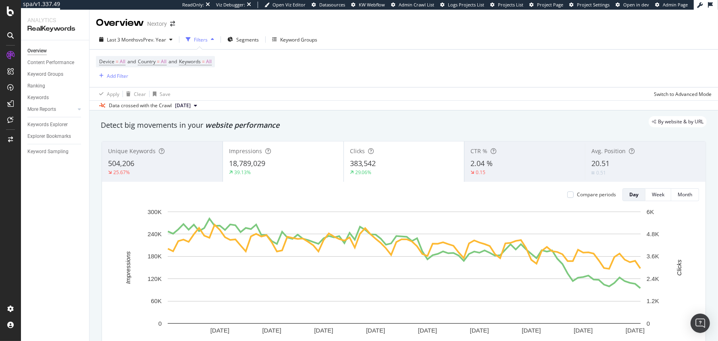  I want to click on div: Save, so click(165, 94).